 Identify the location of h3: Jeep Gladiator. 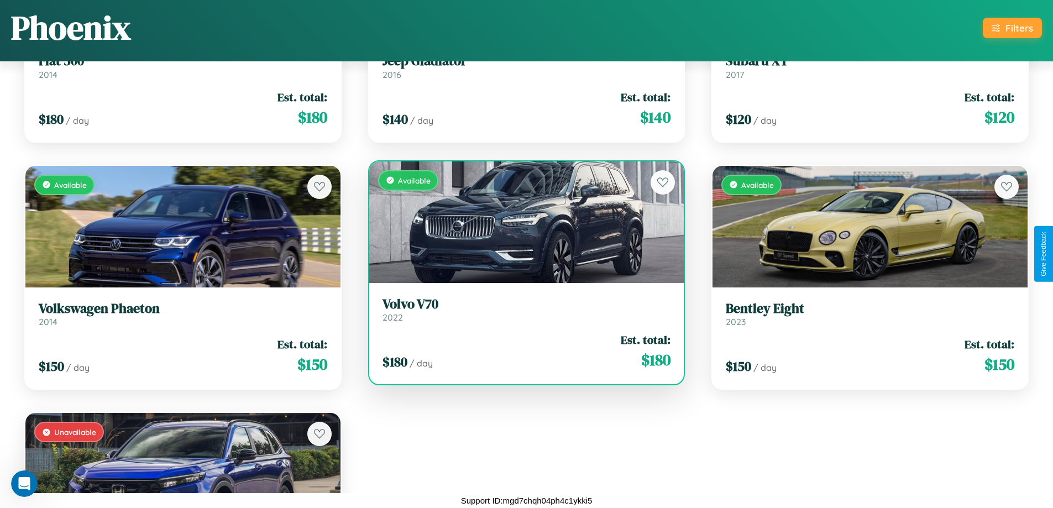
(527, 61).